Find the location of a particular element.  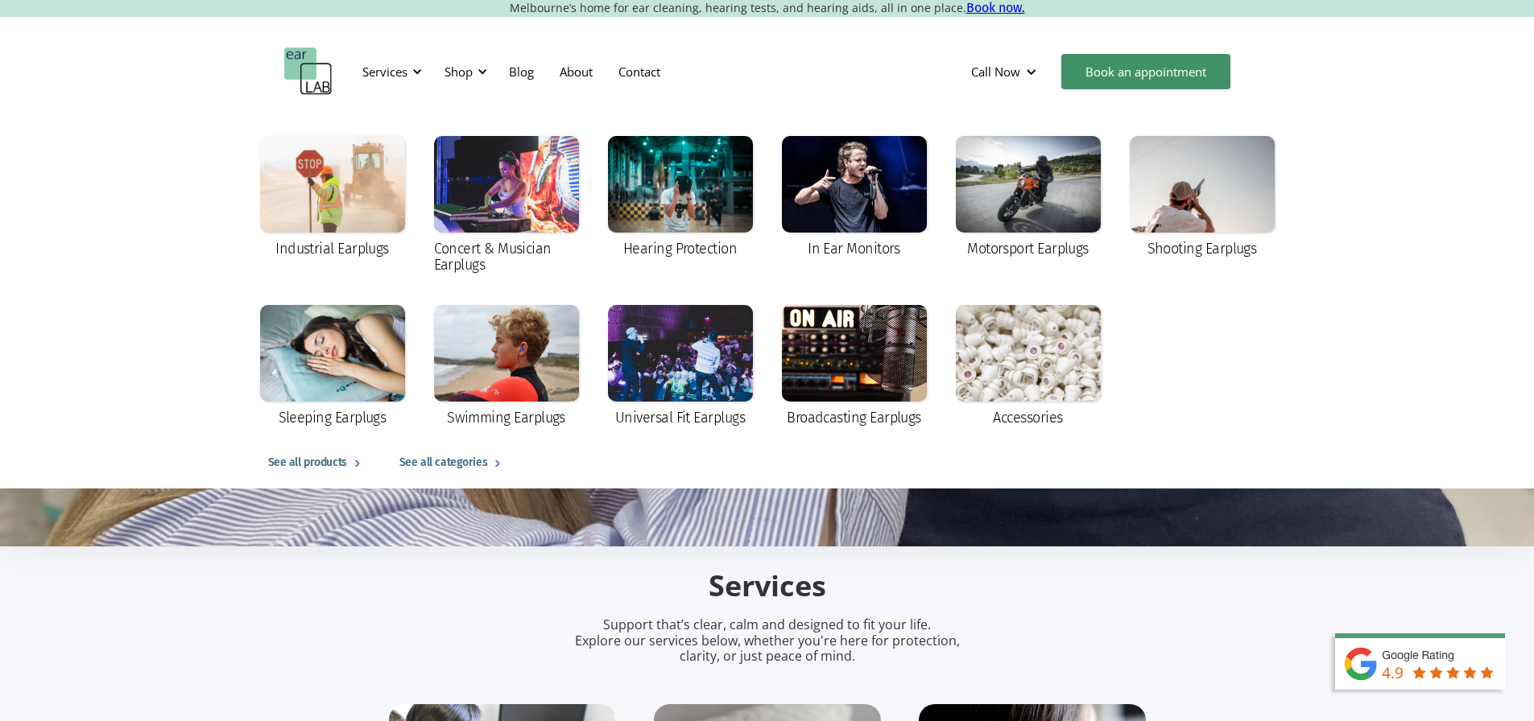

a: home is located at coordinates (308, 72).